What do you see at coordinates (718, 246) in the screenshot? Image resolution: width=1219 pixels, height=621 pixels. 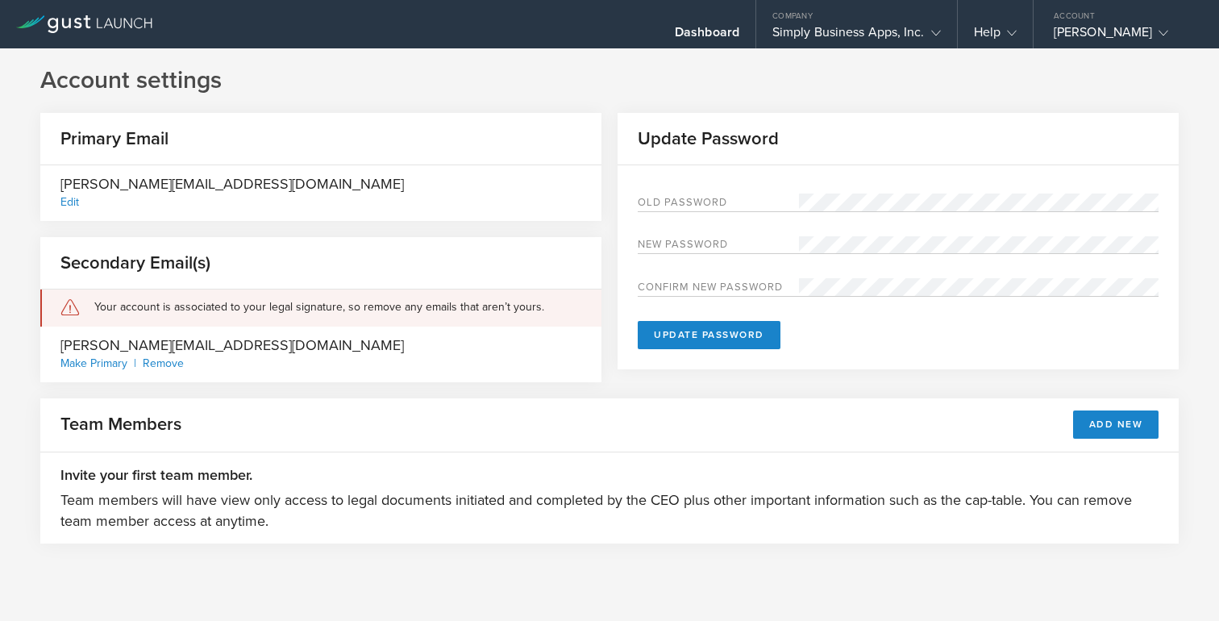 I see `label: New password` at bounding box center [718, 246].